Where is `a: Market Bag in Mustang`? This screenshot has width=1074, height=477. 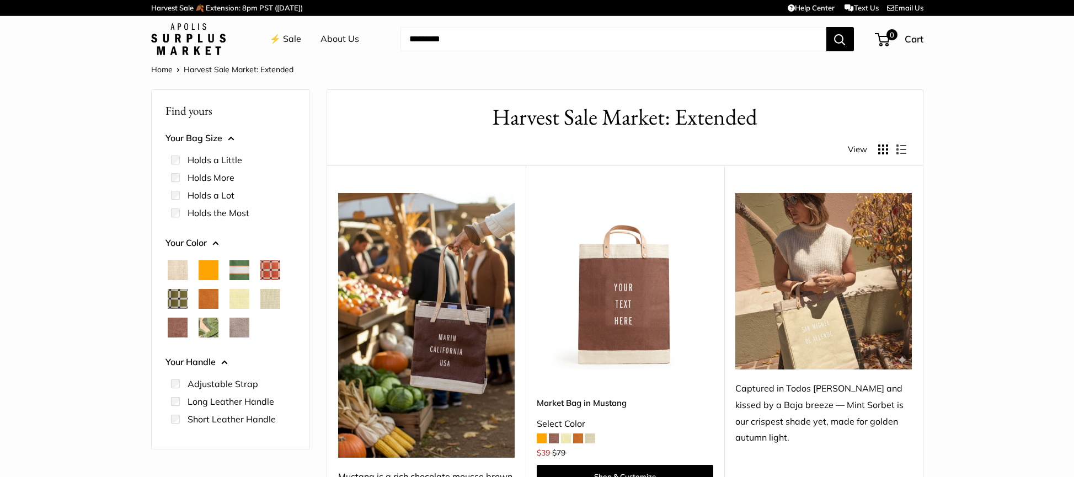
a: Market Bag in Mustang is located at coordinates (625, 403).